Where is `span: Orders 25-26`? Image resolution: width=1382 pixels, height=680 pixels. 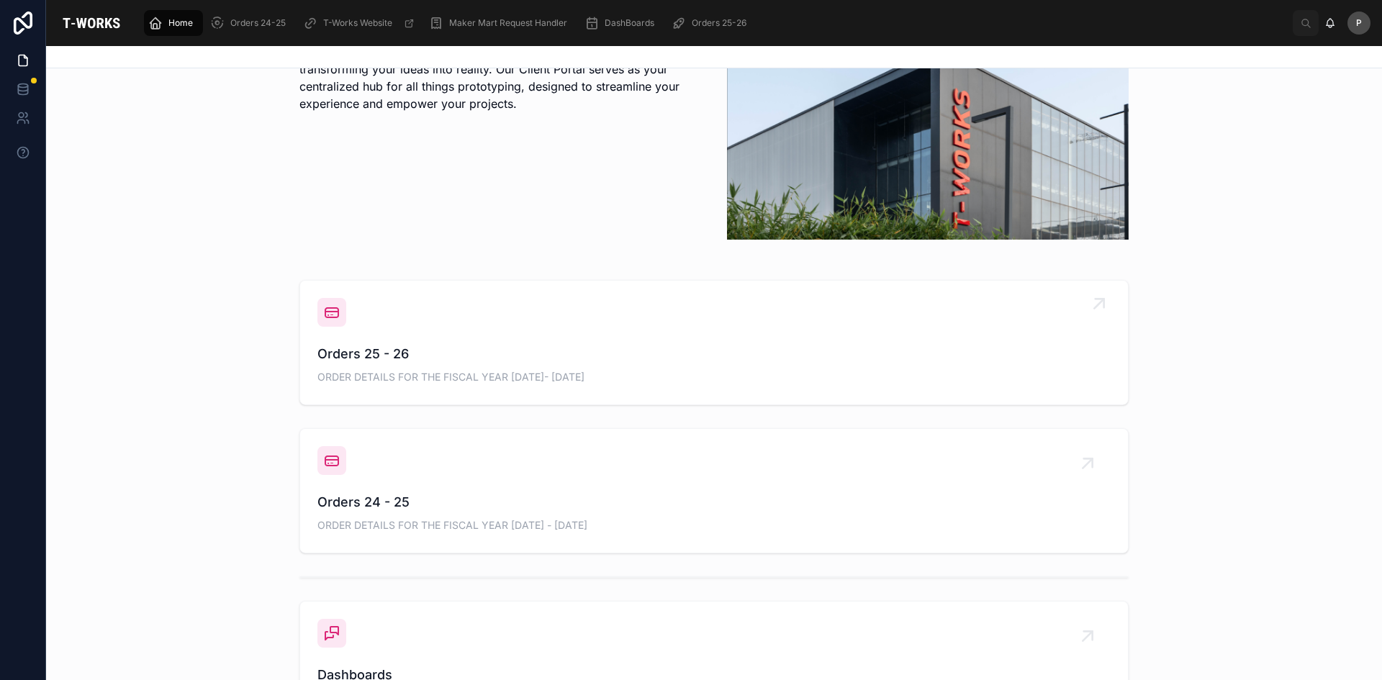
span: Orders 25-26 is located at coordinates (719, 23).